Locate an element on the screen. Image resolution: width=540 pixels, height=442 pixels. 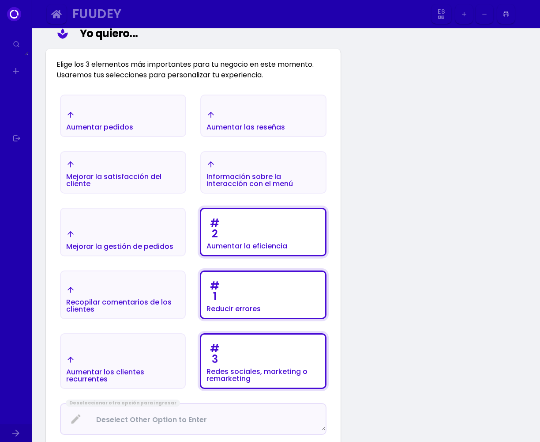
button: Recopilar comentarios de los clientes is located at coordinates (123, 294).